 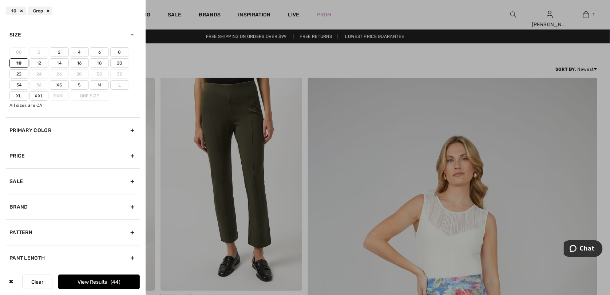 I want to click on label: 4, so click(x=79, y=52).